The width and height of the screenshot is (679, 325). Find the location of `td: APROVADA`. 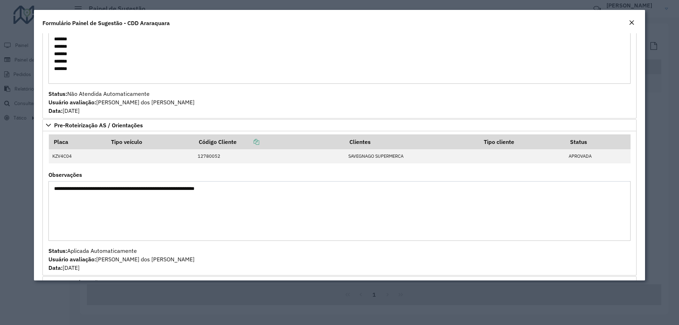

td: APROVADA is located at coordinates (598, 156).